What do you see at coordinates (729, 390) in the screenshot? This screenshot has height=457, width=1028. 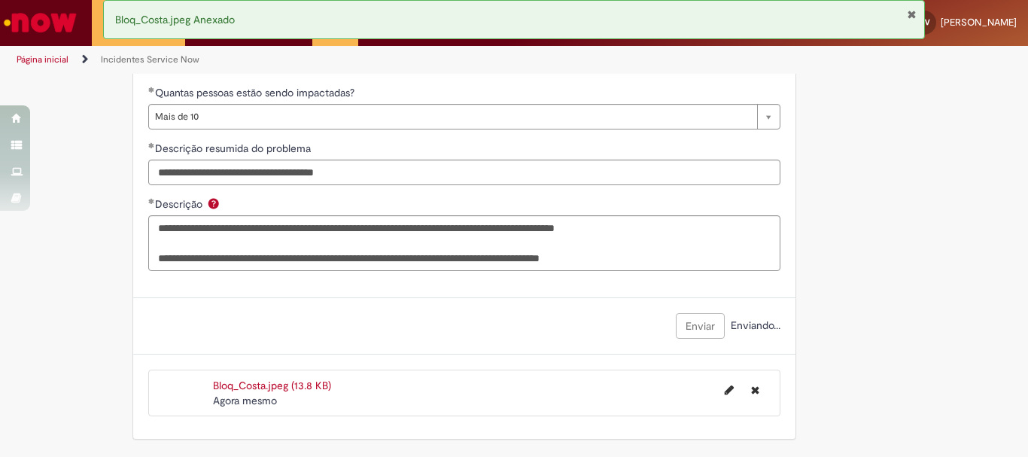 I see `button: Editar nome de arquivo Bloq_Costa.jpeg` at bounding box center [729, 390].